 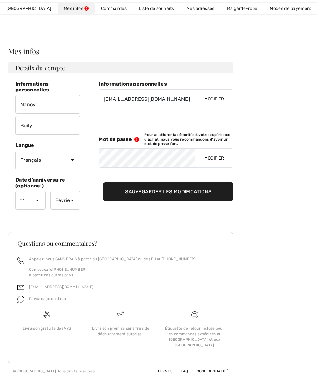 What do you see at coordinates (21, 299) in the screenshot?
I see `img: chat` at bounding box center [21, 299].